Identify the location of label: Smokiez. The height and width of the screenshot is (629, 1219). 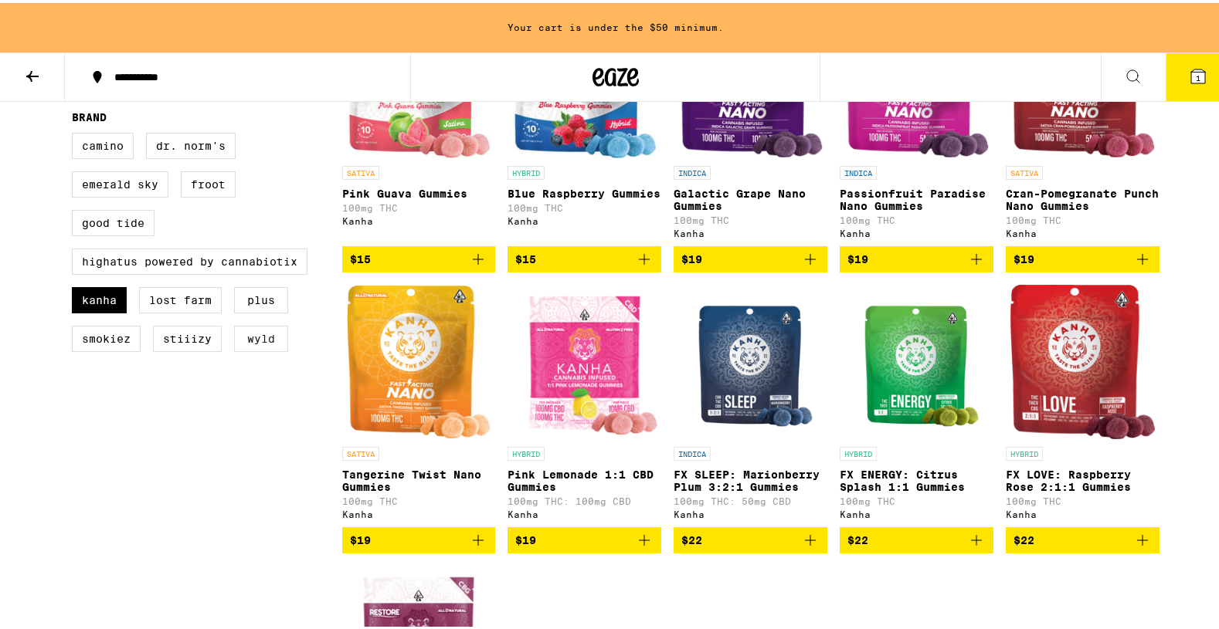
(106, 336).